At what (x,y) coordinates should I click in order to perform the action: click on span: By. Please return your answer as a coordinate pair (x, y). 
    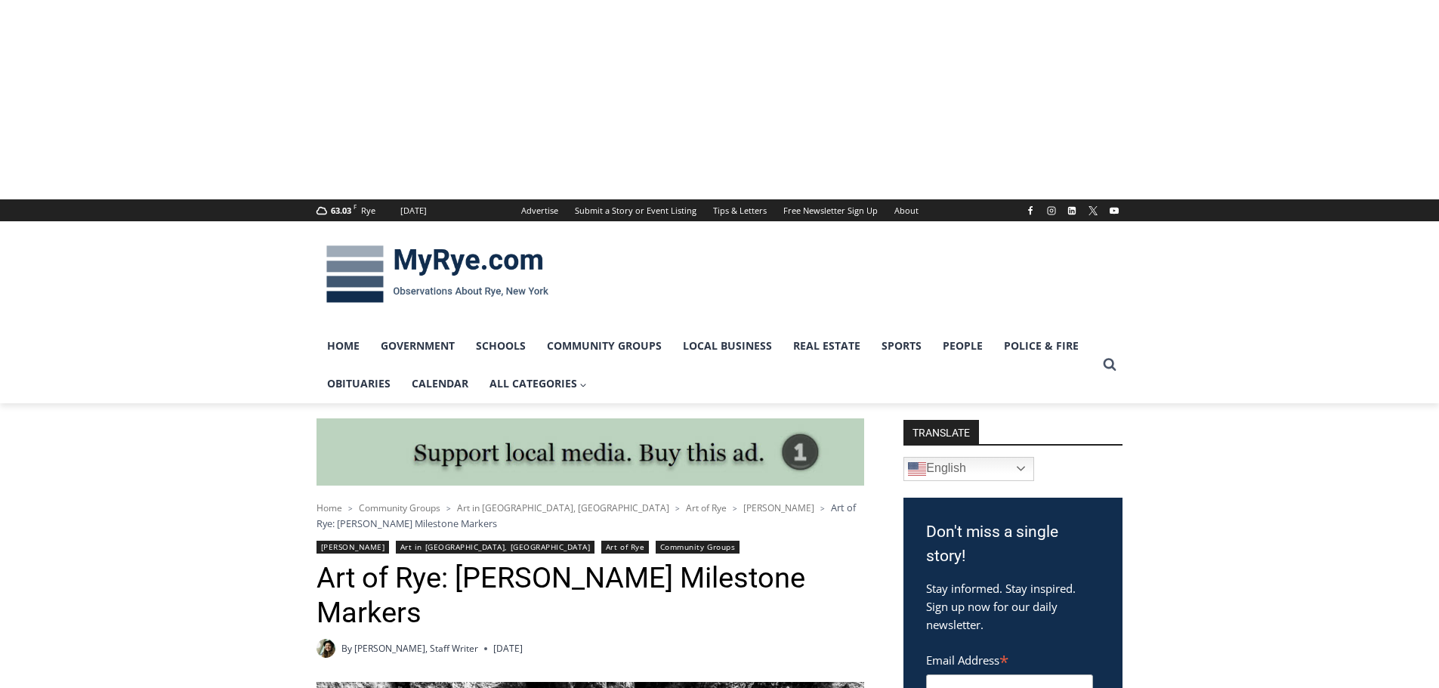
    Looking at the image, I should click on (347, 648).